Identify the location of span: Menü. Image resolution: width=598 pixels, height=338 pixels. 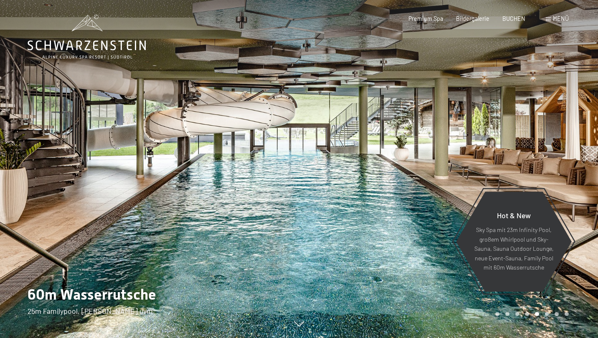
(561, 18).